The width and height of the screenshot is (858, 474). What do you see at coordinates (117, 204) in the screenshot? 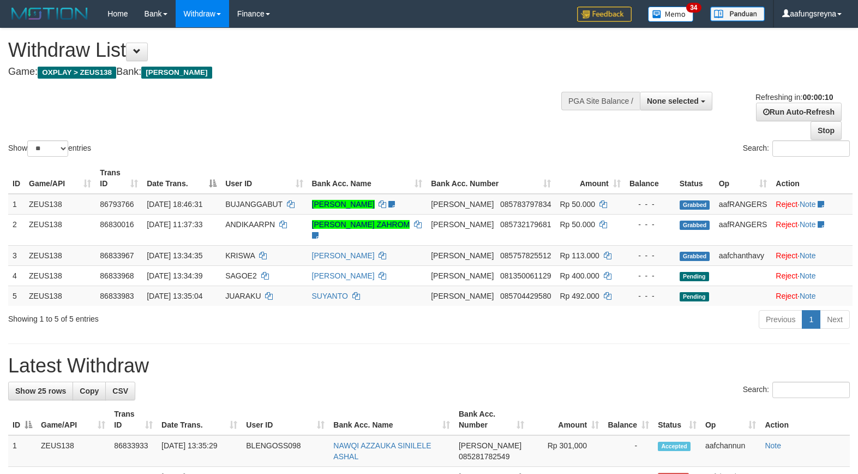
I see `span: 86793766` at bounding box center [117, 204].